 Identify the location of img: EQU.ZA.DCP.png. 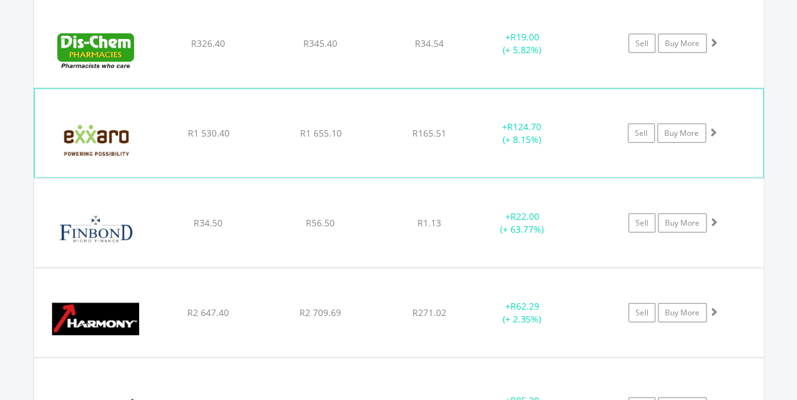
(96, 50).